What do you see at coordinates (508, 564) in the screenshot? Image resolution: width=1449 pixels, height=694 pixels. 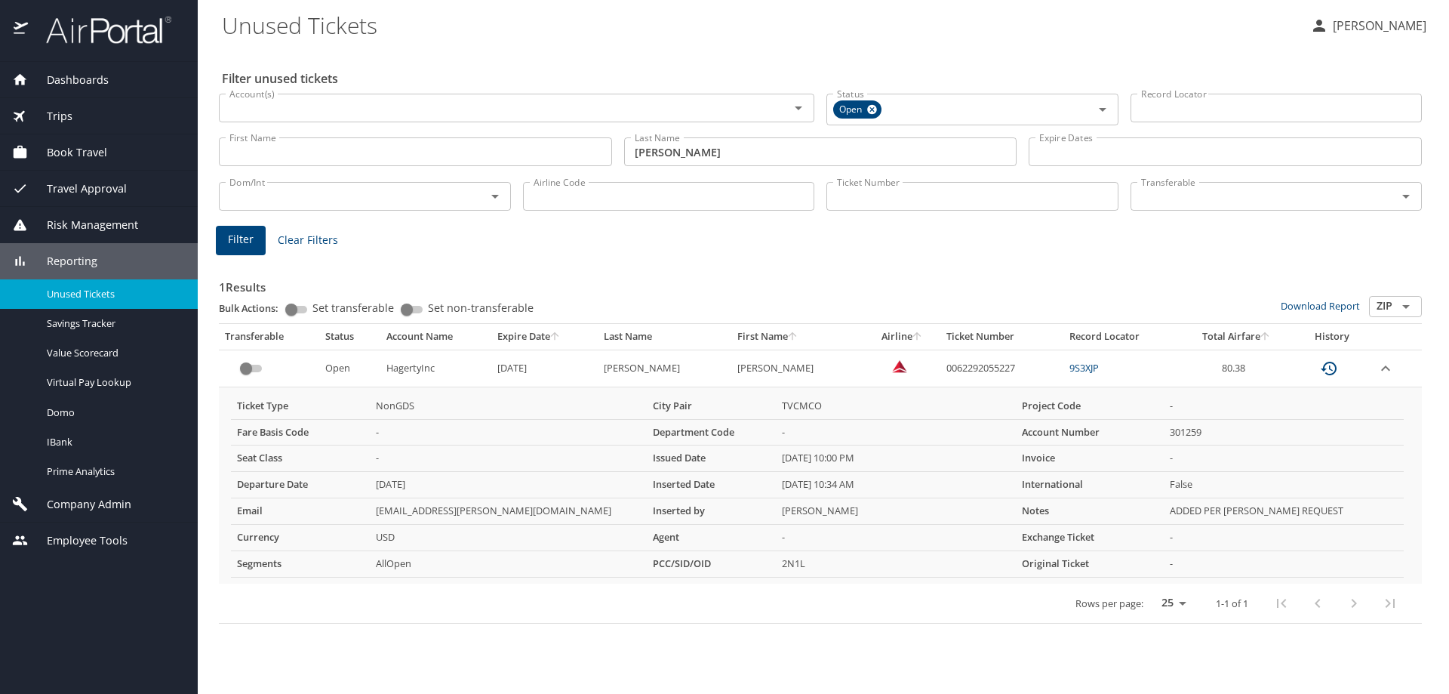 I see `td: AllOpen` at bounding box center [508, 564].